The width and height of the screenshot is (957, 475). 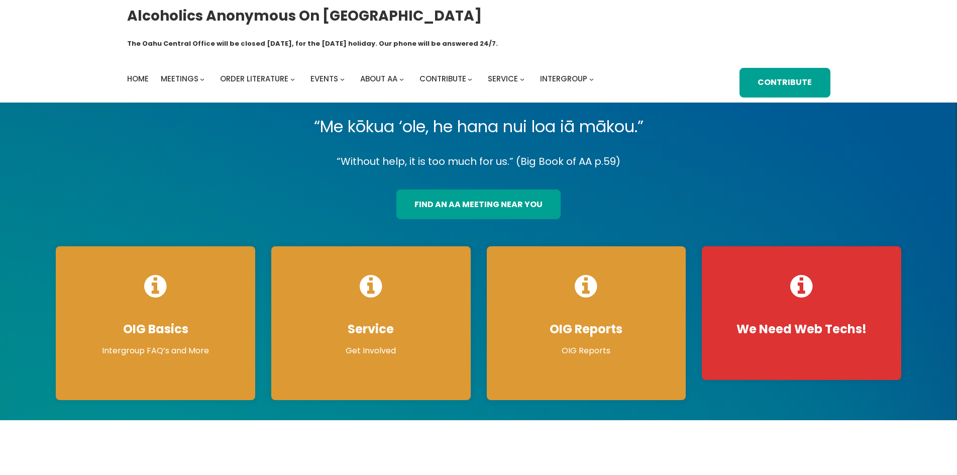 What do you see at coordinates (564, 78) in the screenshot?
I see `span: Intergroup` at bounding box center [564, 78].